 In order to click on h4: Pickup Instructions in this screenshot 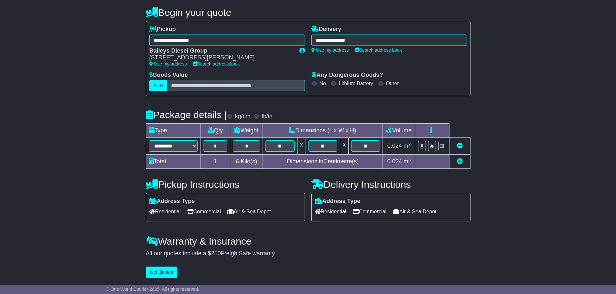, I will do `click(225, 185)`.